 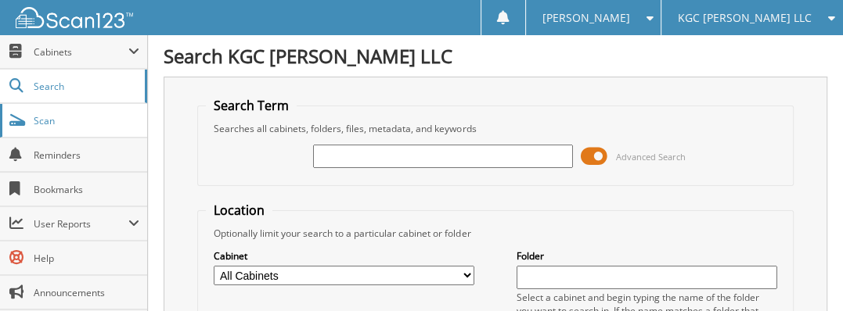 I want to click on img: scan123-logo-white.svg, so click(x=74, y=17).